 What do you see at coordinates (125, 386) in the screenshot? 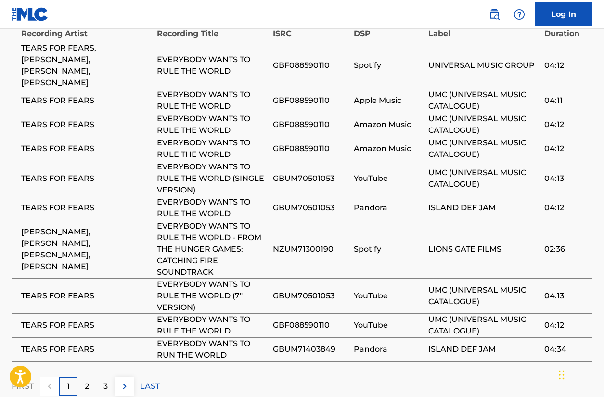
I see `img: right` at bounding box center [125, 386].